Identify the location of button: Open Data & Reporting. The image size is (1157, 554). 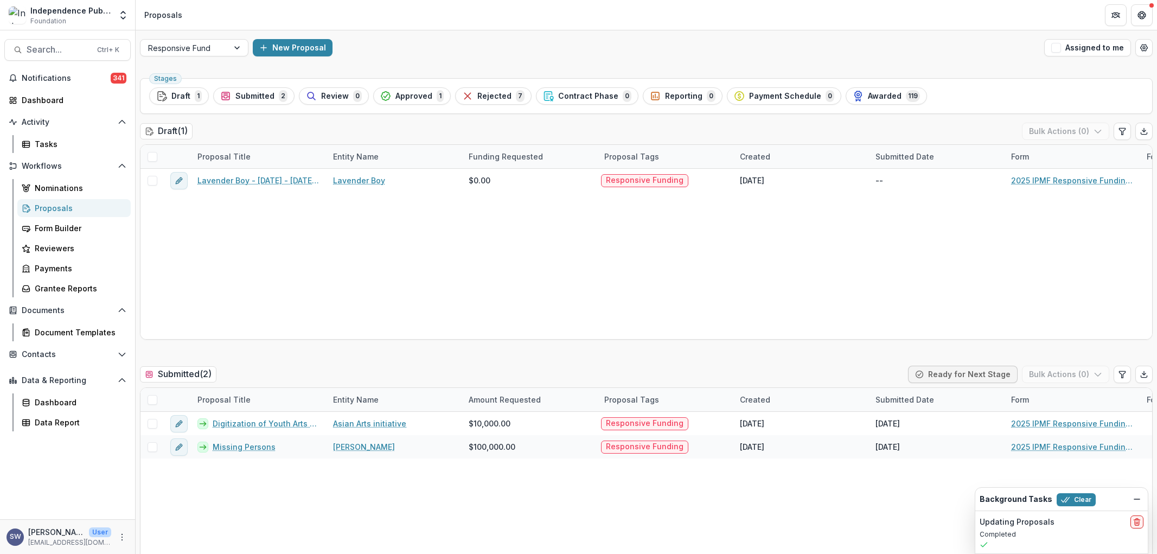
(67, 380).